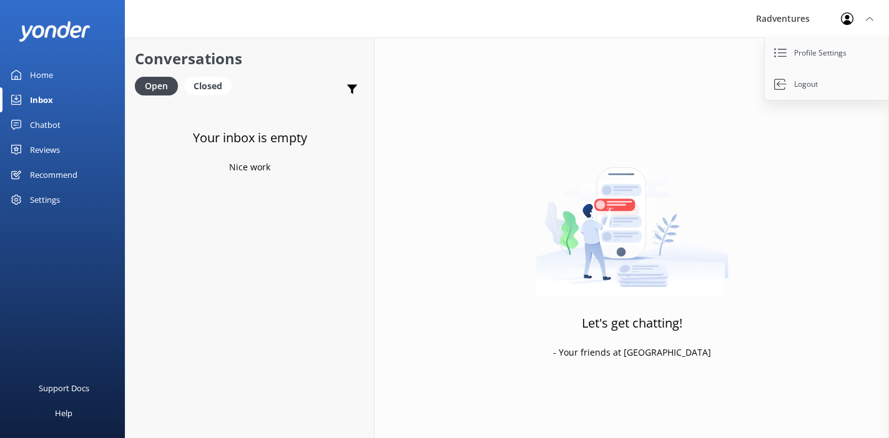 Image resolution: width=889 pixels, height=438 pixels. I want to click on p: Nice work, so click(250, 167).